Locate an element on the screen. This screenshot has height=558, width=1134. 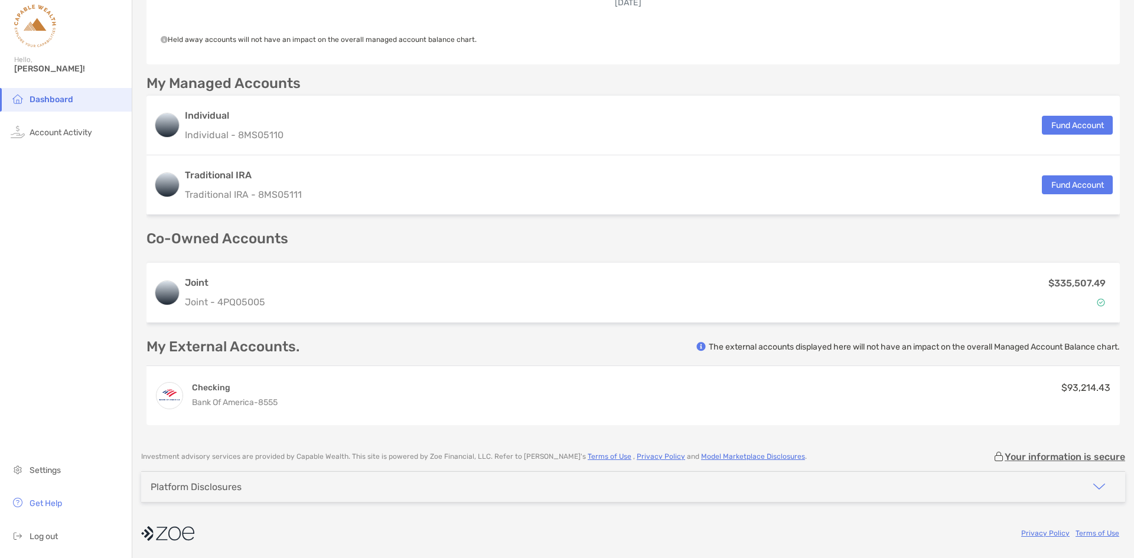
img: Account Status icon is located at coordinates (1101, 302).